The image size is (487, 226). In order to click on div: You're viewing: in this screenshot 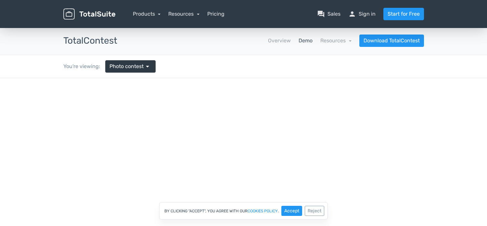, I will do `click(84, 66)`.